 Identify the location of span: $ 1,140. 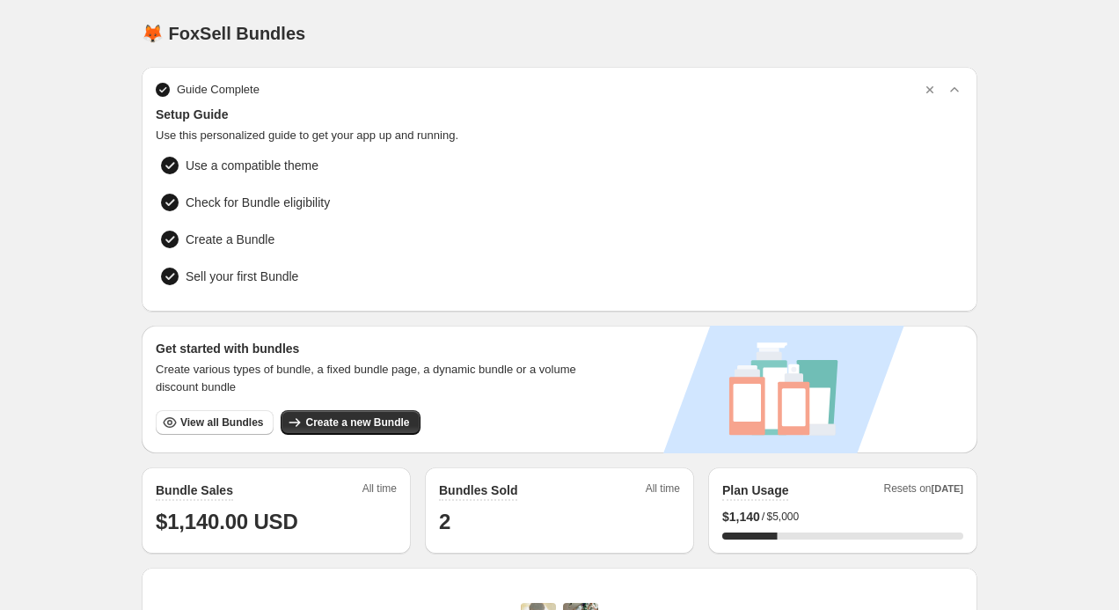
(741, 516).